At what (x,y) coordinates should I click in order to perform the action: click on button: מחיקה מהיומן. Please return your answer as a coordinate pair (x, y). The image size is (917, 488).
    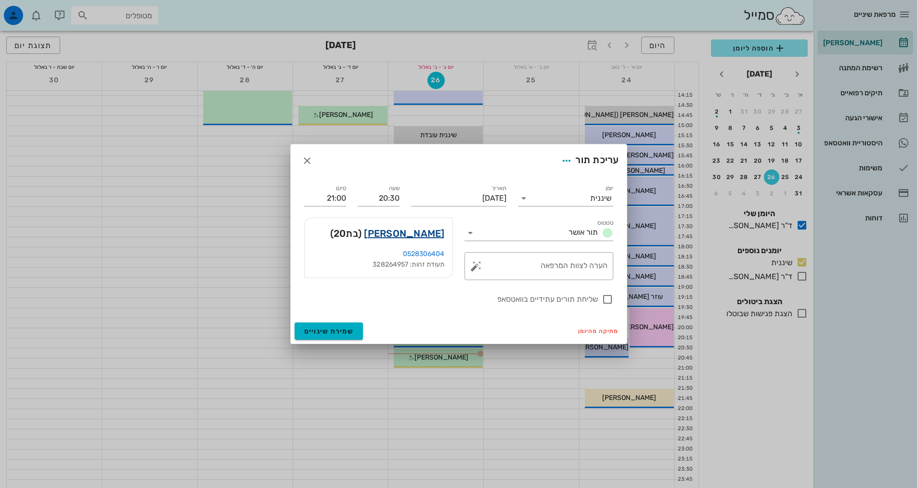
    Looking at the image, I should click on (598, 331).